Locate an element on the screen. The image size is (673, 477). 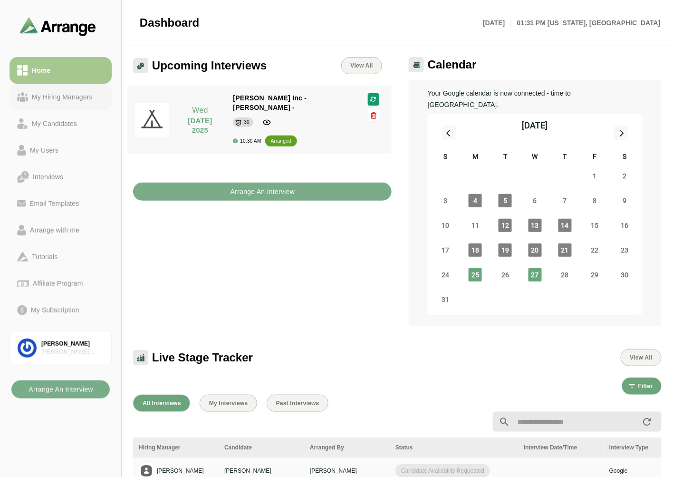
div: W is located at coordinates (535, 157).